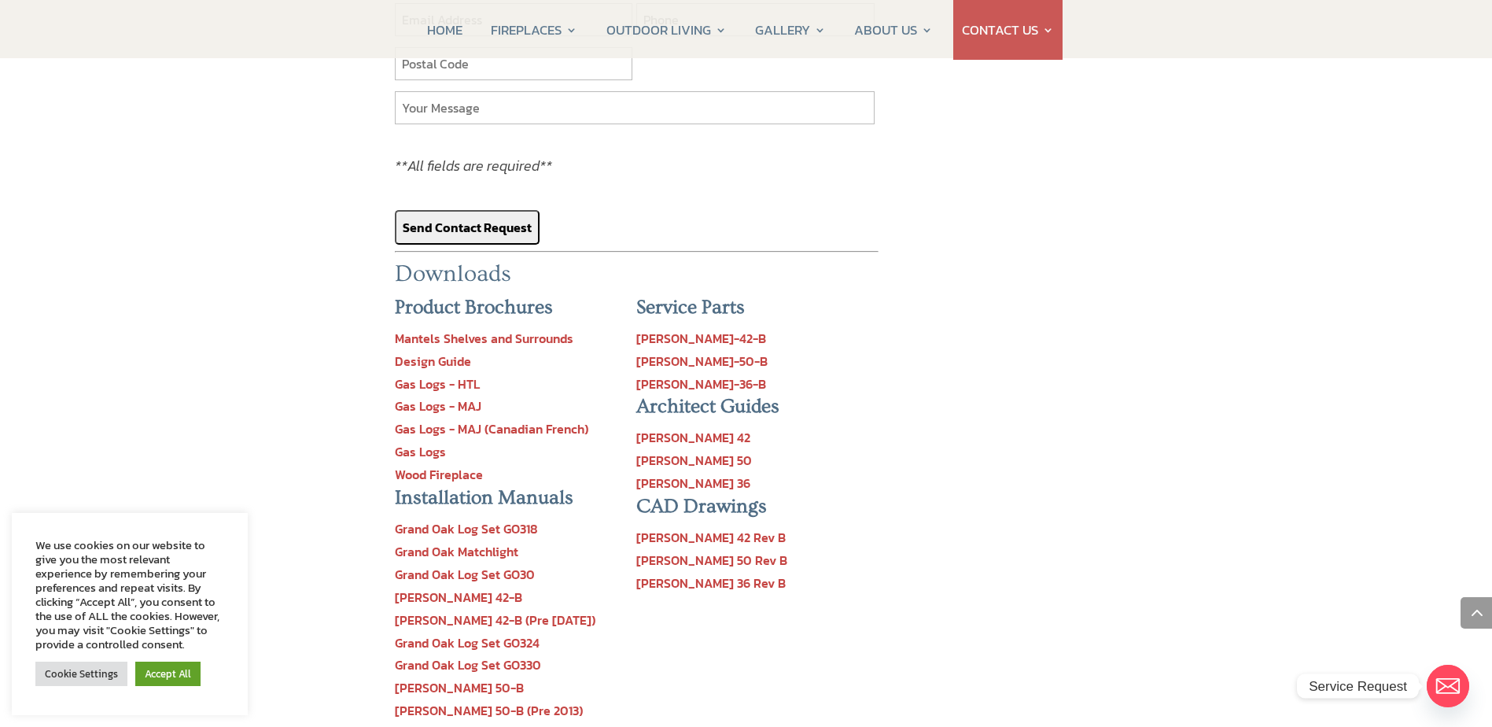 The image size is (1492, 727). Describe the element at coordinates (637, 278) in the screenshot. I see `h2: Downloads` at that location.